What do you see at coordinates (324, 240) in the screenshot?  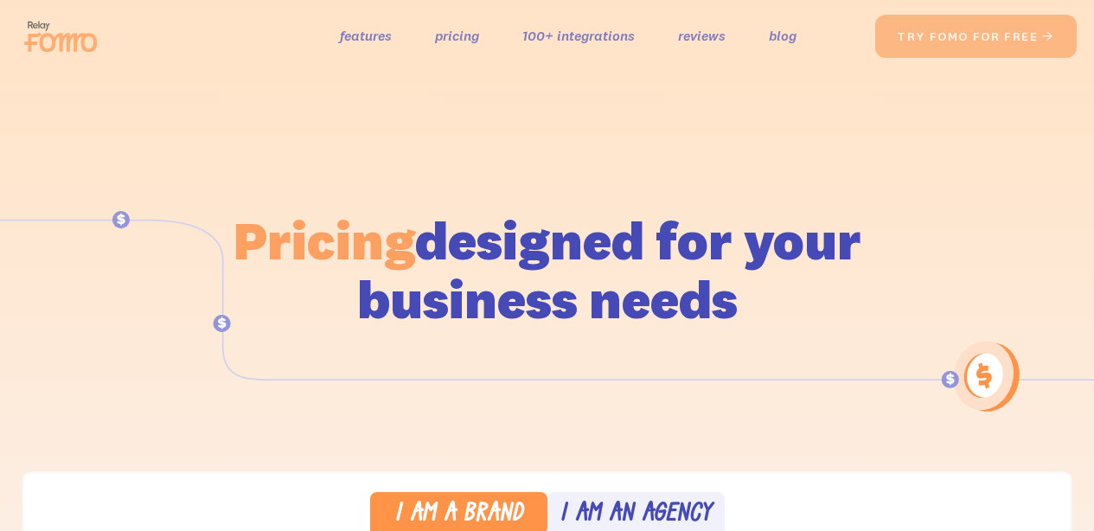 I see `span: Pricing` at bounding box center [324, 240].